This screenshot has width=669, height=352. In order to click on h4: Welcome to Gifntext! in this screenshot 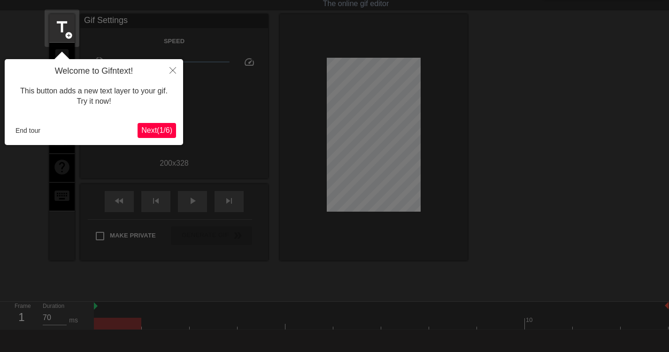, I will do `click(94, 71)`.